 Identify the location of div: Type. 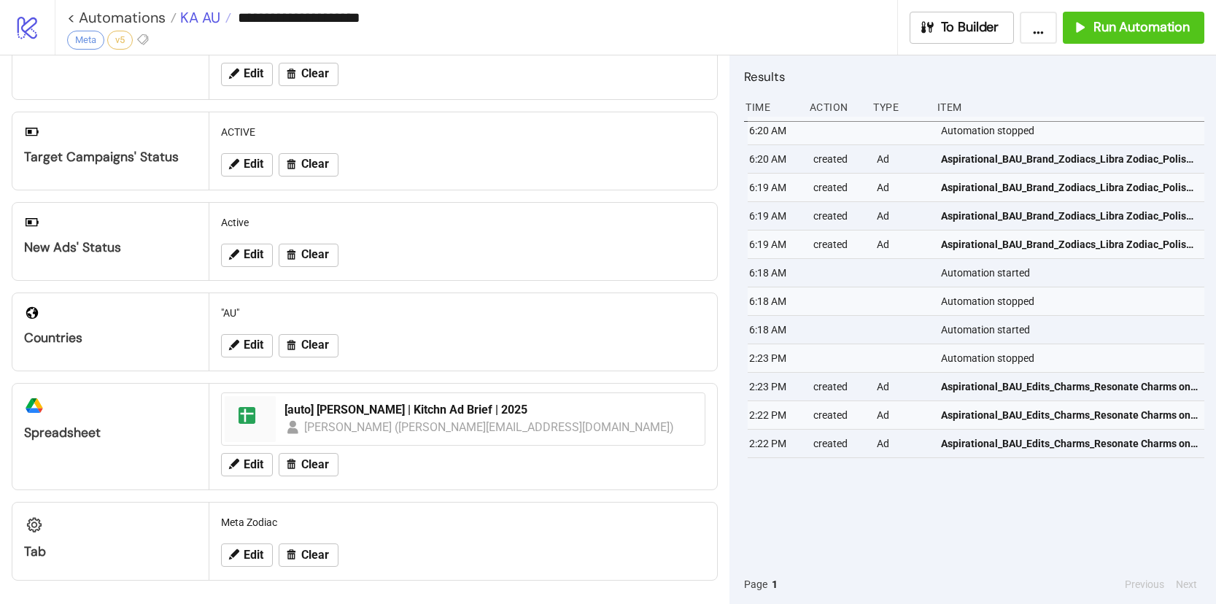
(899, 107).